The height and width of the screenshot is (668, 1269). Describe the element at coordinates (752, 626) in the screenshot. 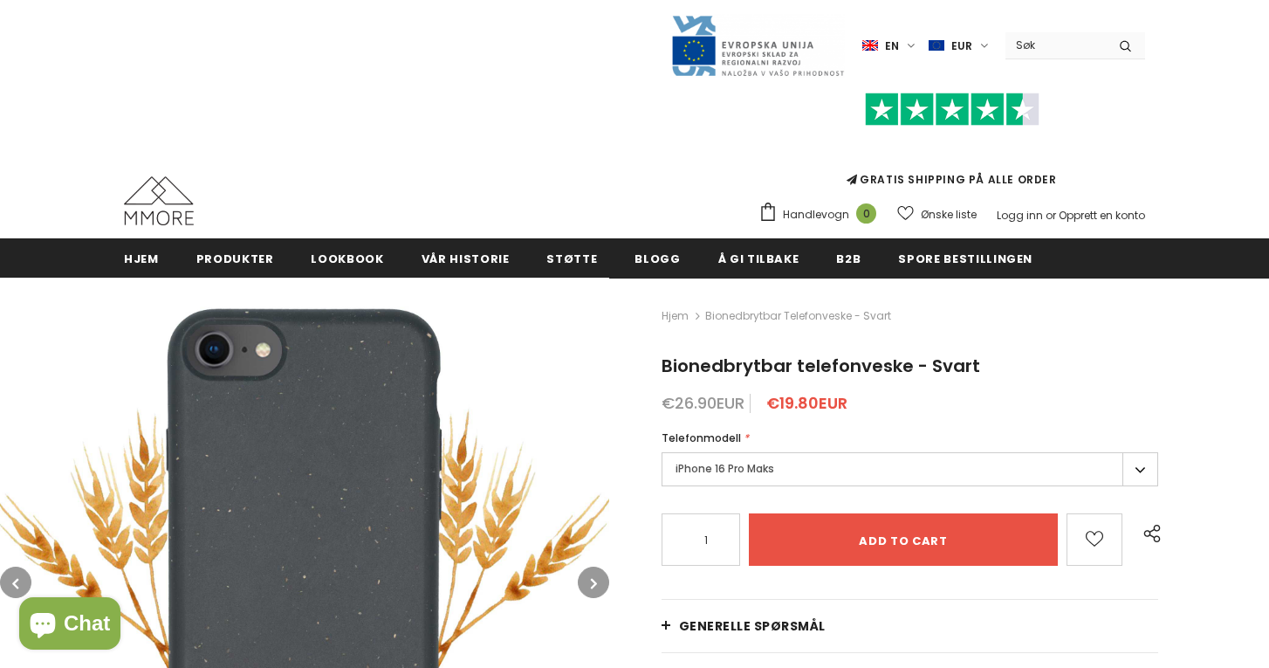

I see `span: Generelle spørsmål` at that location.